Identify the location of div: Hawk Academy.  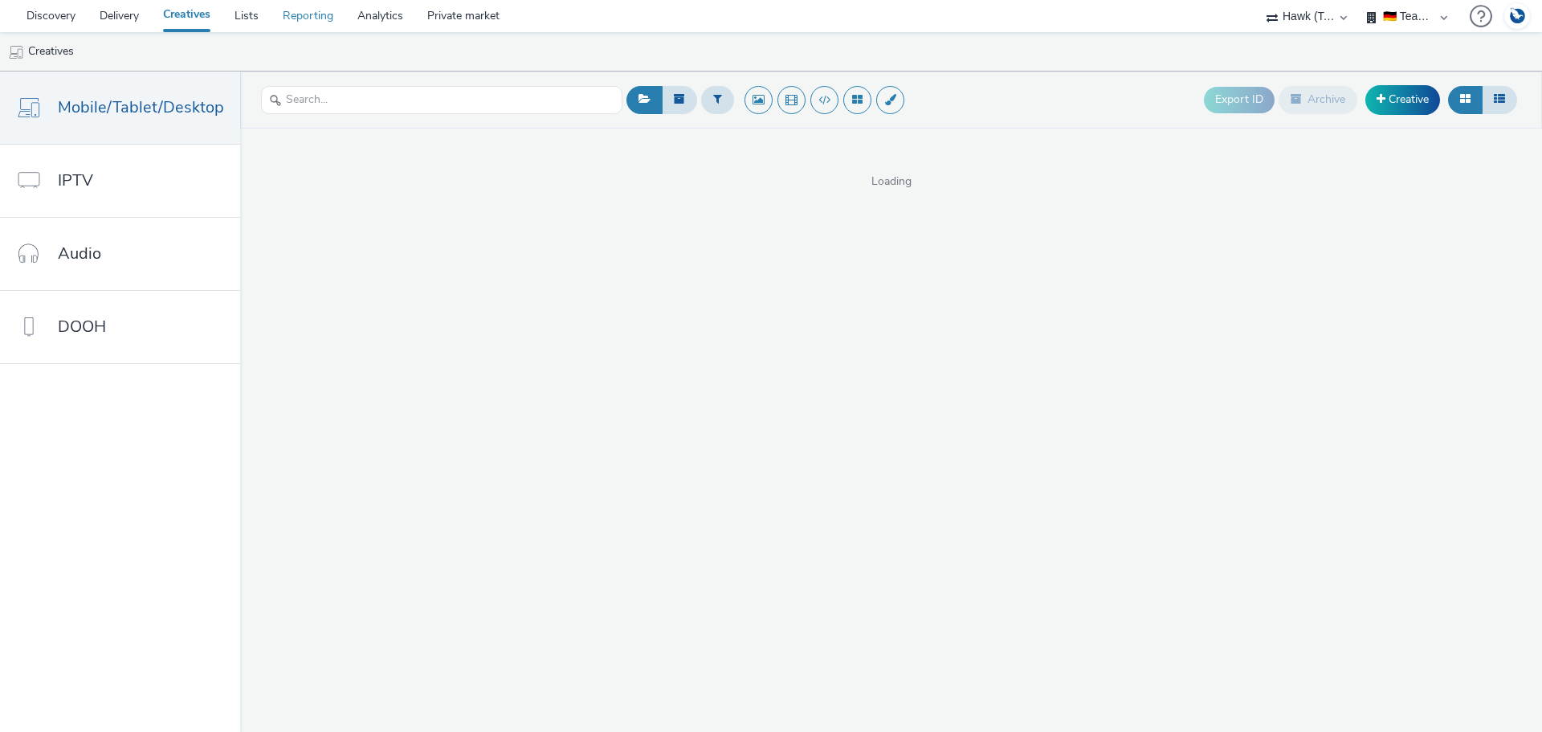
(1443, 16).